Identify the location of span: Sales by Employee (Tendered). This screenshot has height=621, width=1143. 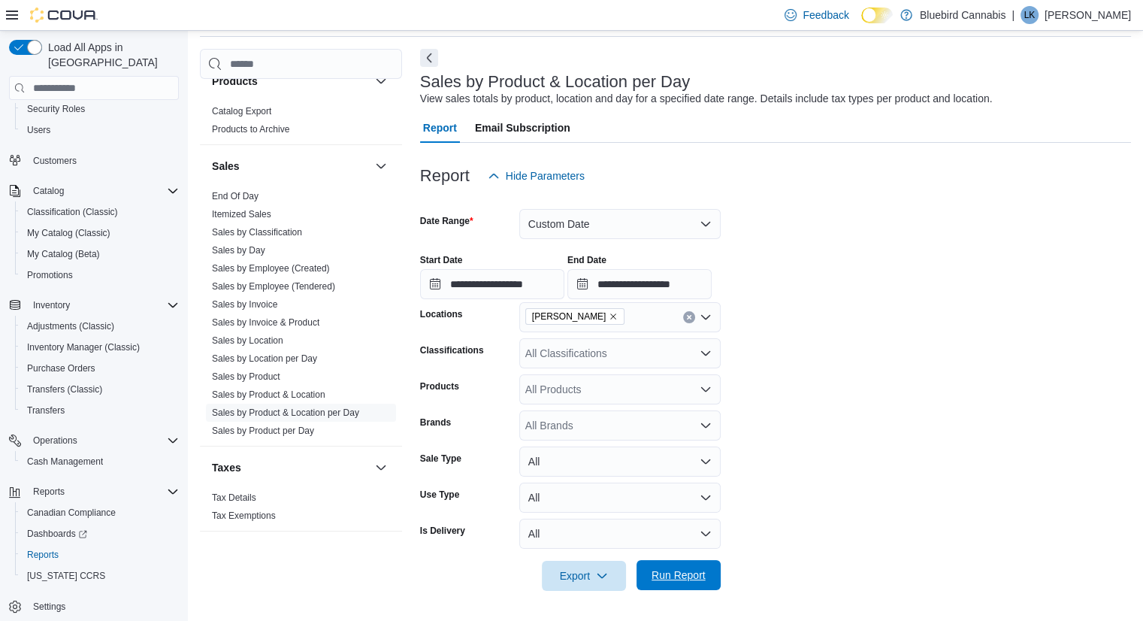
(274, 286).